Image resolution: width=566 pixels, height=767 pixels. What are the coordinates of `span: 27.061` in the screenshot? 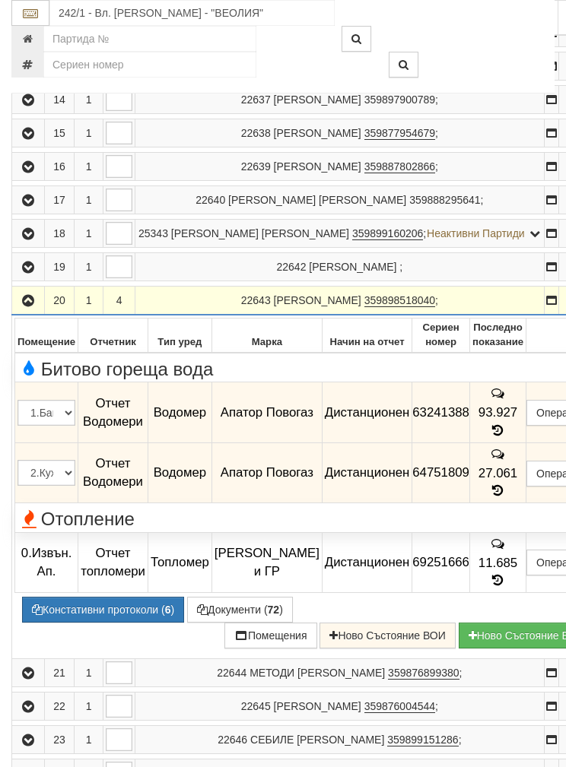 It's located at (497, 472).